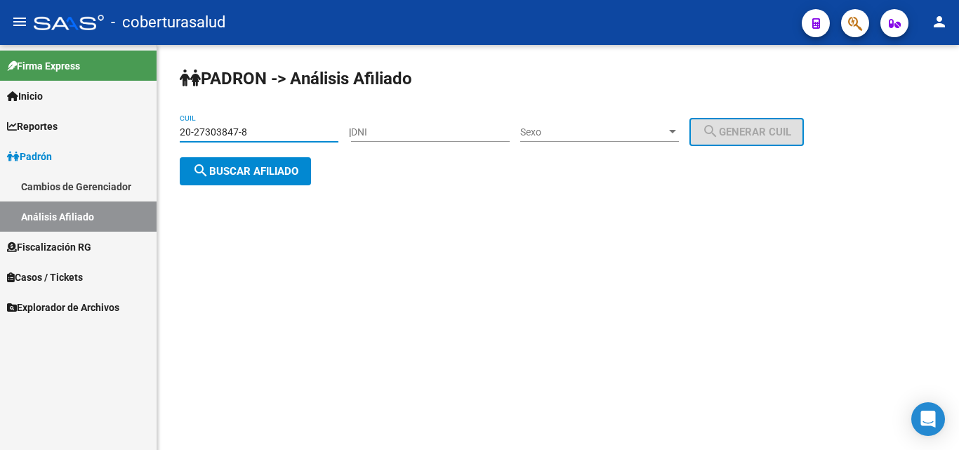  Describe the element at coordinates (245, 171) in the screenshot. I see `span: Buscar afiliado` at that location.